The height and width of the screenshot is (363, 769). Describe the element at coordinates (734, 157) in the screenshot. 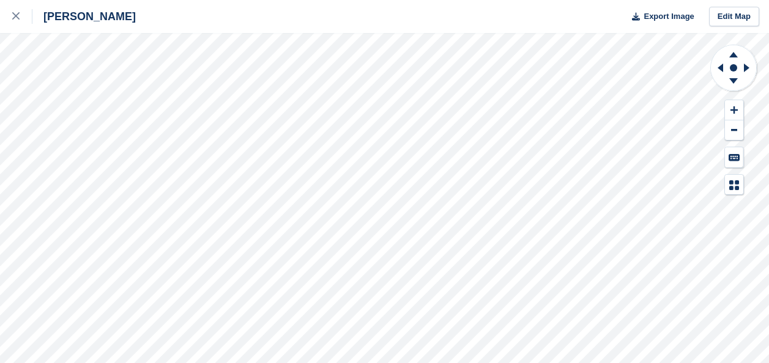

I see `button: Keyboard Shortcuts` at that location.